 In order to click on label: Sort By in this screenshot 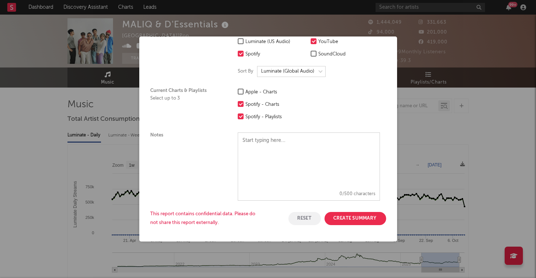, I will do `click(245, 71)`.